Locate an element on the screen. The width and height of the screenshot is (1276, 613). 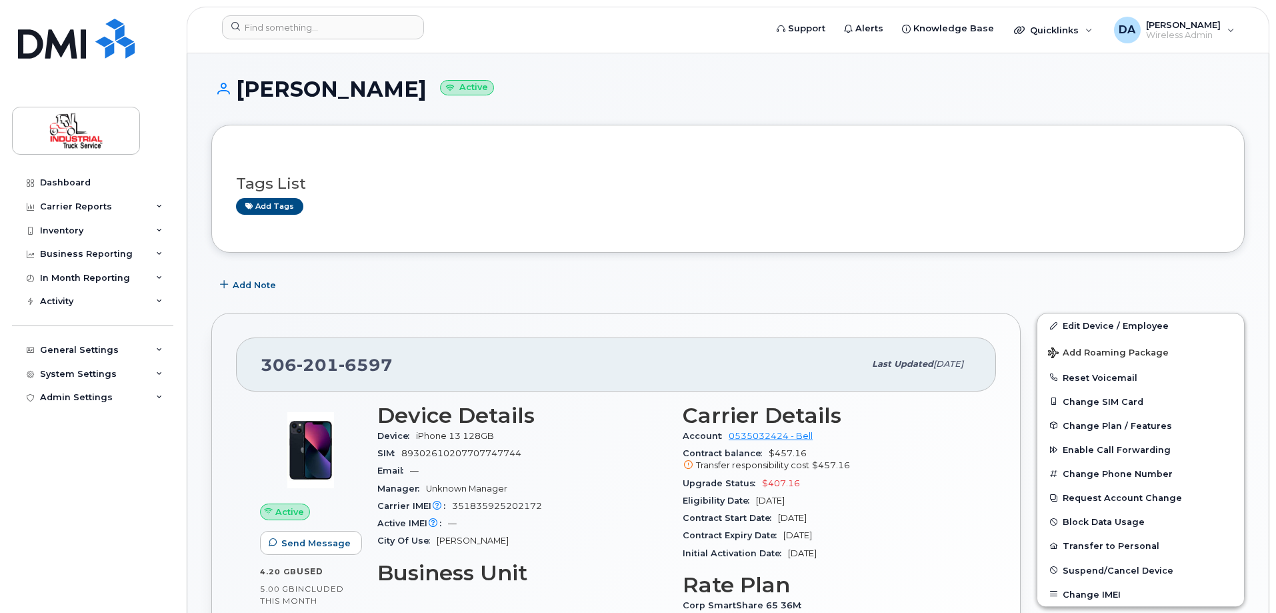
span: Change Plan / Features is located at coordinates (1118, 425).